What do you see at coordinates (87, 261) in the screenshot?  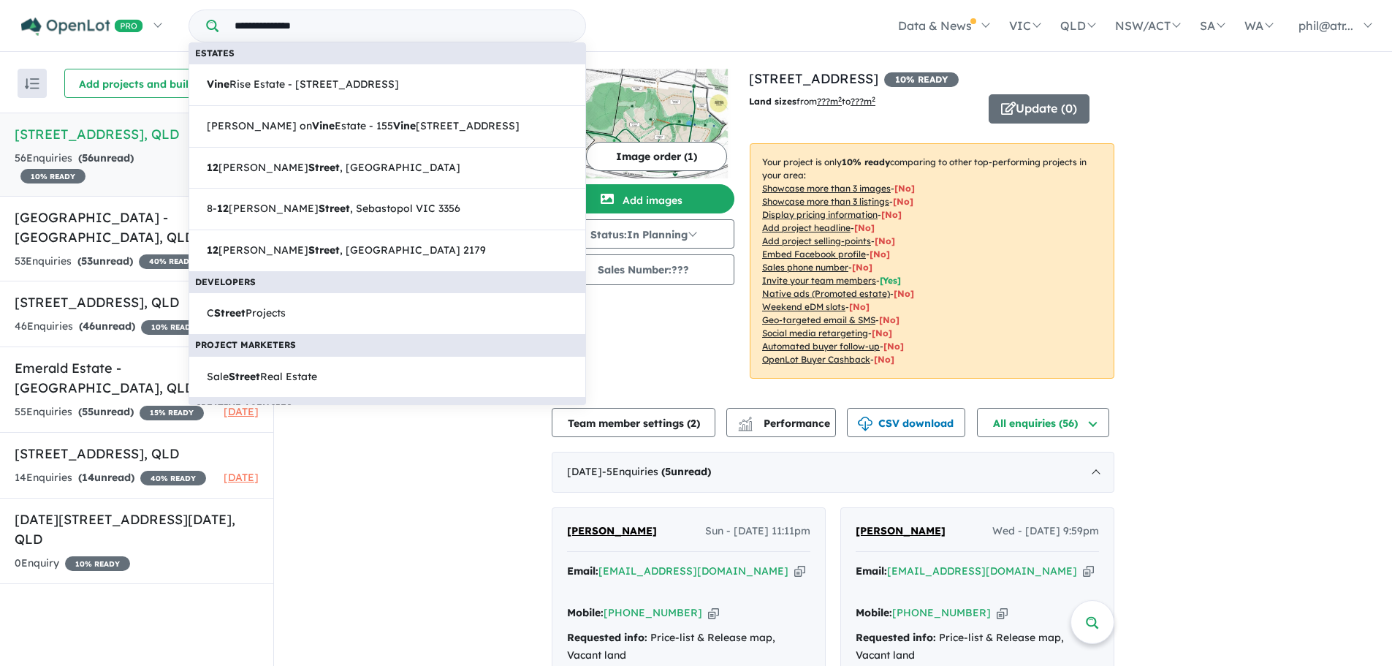 I see `span: 53` at bounding box center [87, 261].